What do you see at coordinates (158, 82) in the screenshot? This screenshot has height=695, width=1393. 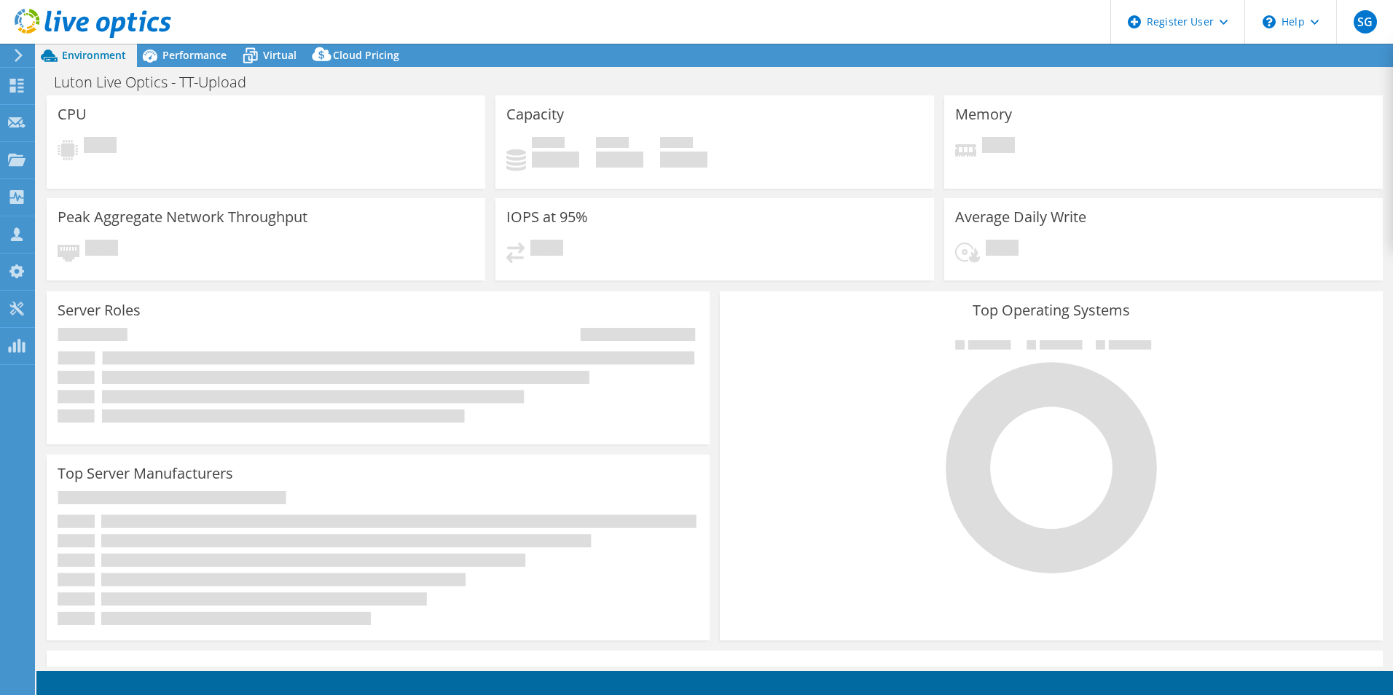 I see `h1: Luton Live Optics - TT-Upload` at bounding box center [158, 82].